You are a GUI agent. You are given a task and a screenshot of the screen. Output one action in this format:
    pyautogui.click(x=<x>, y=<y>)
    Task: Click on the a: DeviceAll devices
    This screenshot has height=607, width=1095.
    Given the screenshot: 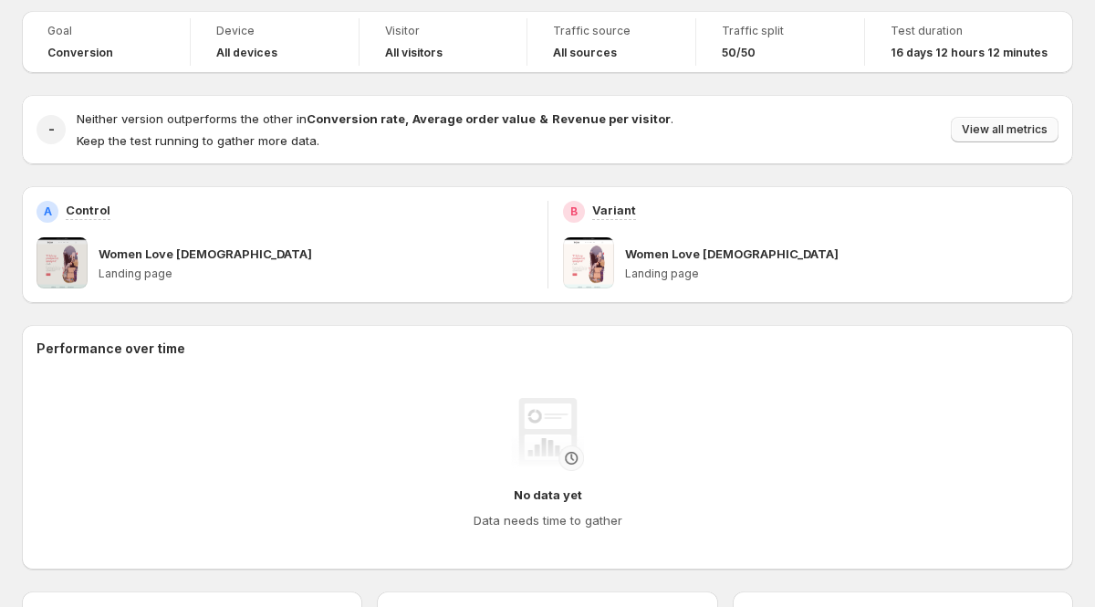 What is the action you would take?
    pyautogui.click(x=275, y=42)
    